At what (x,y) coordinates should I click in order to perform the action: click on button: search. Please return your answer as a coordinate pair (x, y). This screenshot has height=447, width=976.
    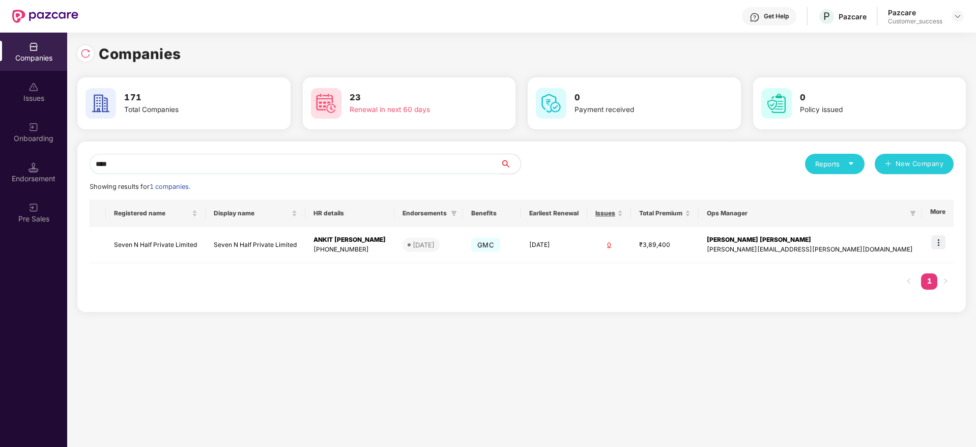
    Looking at the image, I should click on (511, 164).